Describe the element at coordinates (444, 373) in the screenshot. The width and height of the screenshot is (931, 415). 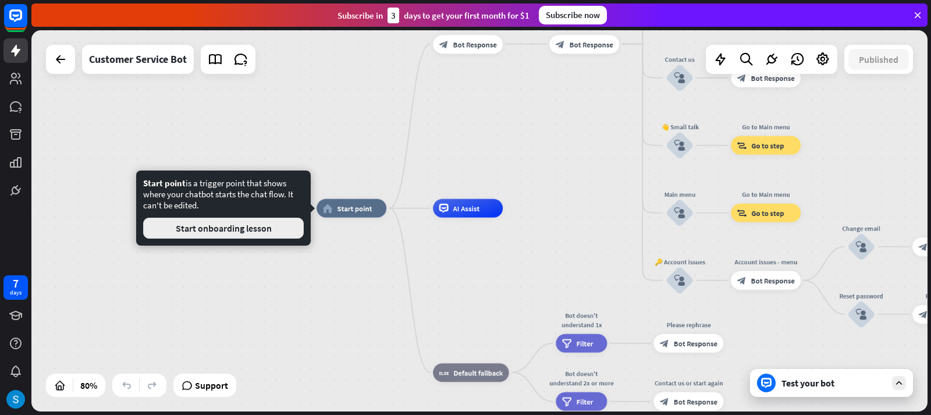
I see `i: block_fallback` at that location.